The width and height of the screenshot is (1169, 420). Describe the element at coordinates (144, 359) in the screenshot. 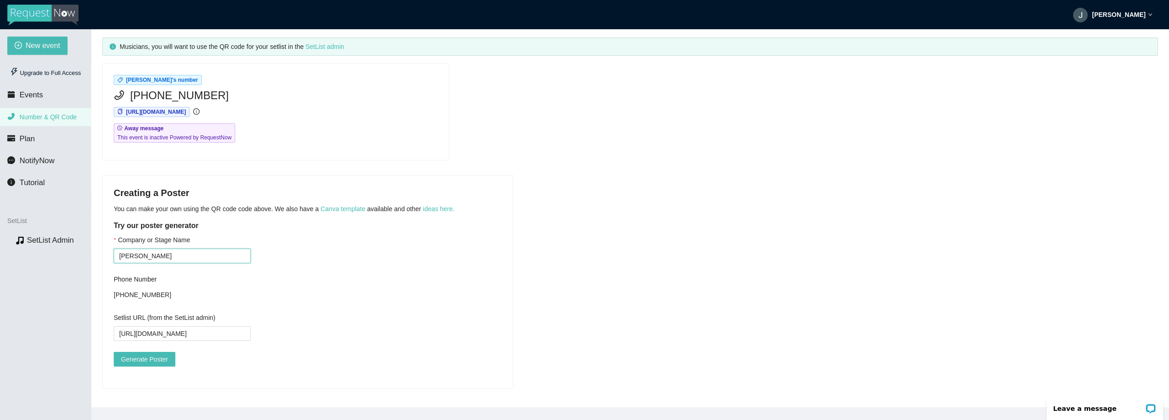

I see `button: Generate Poster` at that location.